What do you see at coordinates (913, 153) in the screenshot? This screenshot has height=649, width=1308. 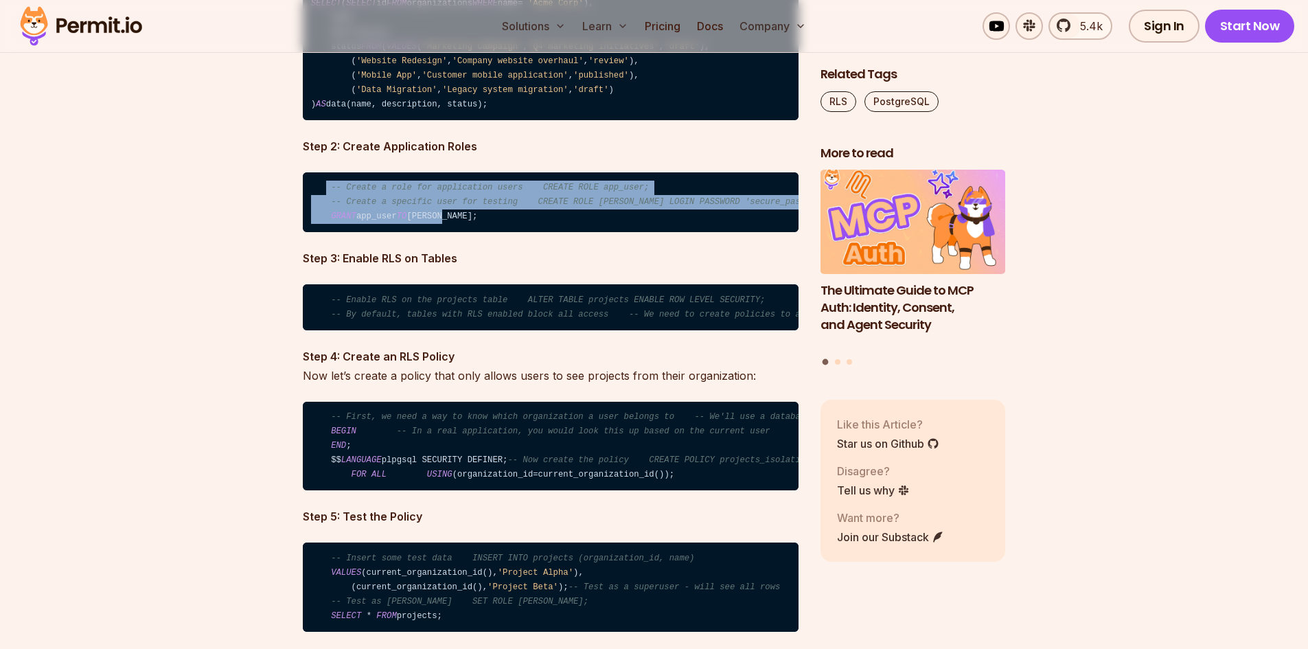 I see `h2: More to read` at bounding box center [913, 153].